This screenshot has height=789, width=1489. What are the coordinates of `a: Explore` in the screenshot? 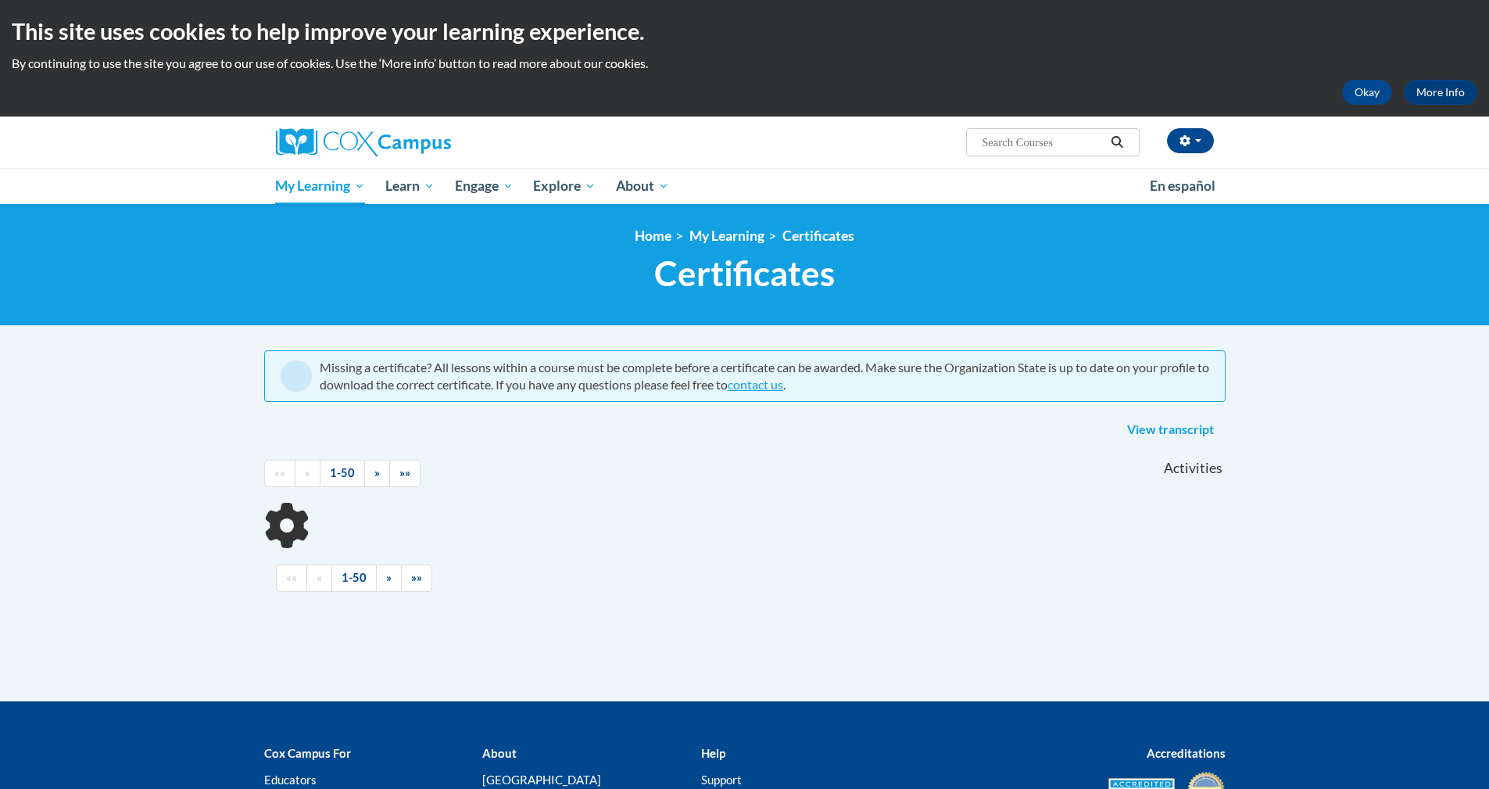 It's located at (564, 186).